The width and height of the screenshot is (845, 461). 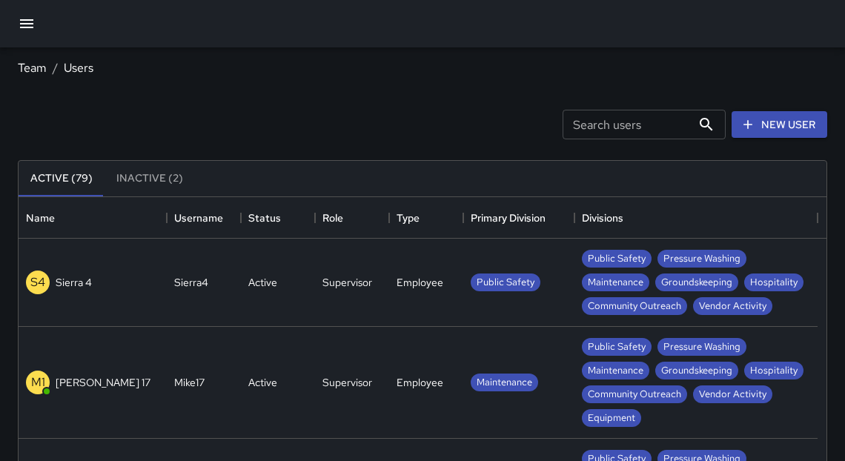 I want to click on button: Inactive (2), so click(x=150, y=179).